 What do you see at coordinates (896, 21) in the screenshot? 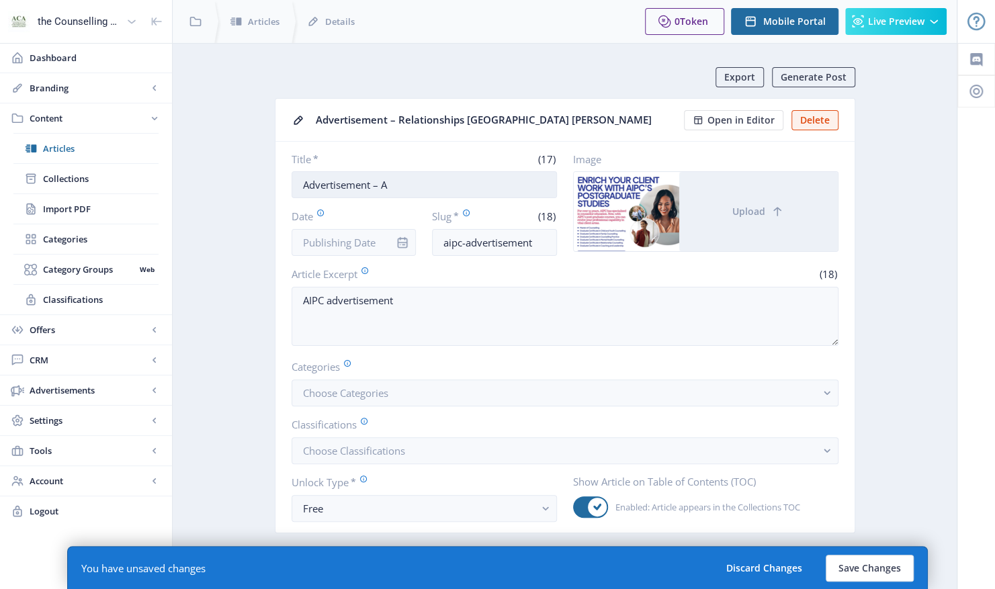
I see `span: Live Preview` at bounding box center [896, 21].